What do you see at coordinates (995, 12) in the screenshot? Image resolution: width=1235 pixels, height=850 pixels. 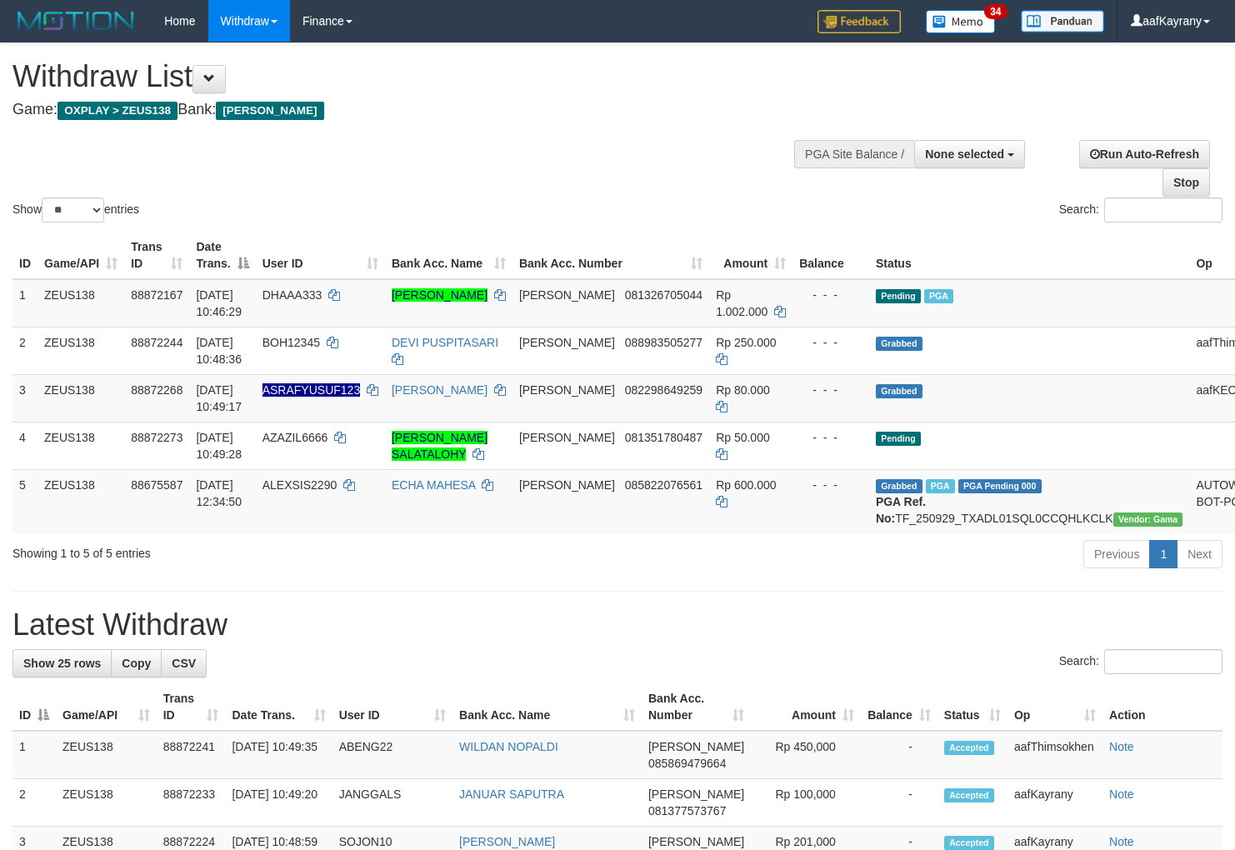 I see `span: 34` at bounding box center [995, 12].